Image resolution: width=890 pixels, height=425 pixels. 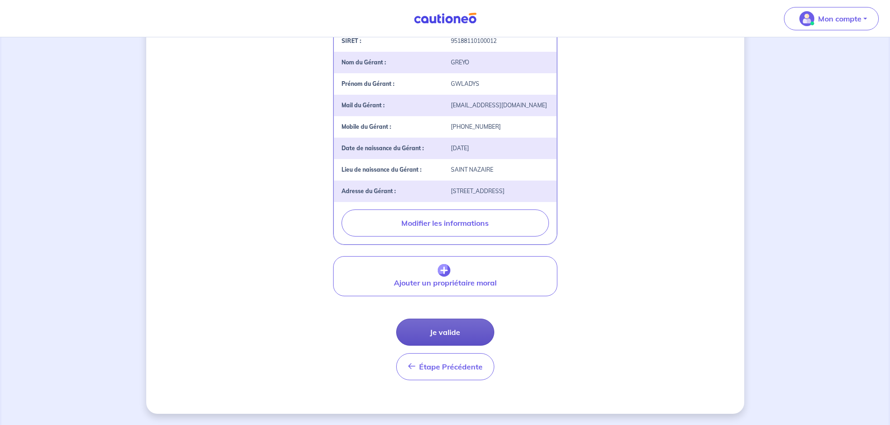 I want to click on img: archivate, so click(x=444, y=271).